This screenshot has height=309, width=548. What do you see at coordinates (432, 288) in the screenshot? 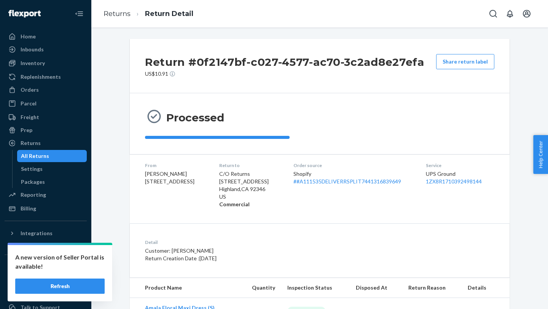
I see `th: Return Reason` at bounding box center [432, 288].